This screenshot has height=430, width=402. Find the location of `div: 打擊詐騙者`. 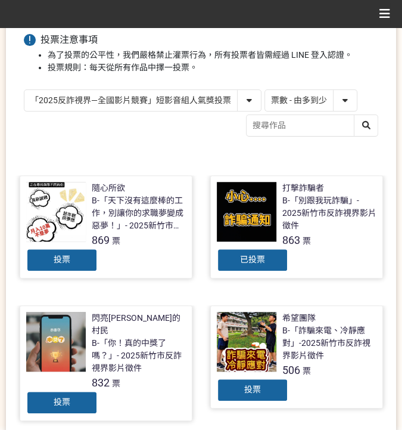

div: 打擊詐騙者 is located at coordinates (303, 188).